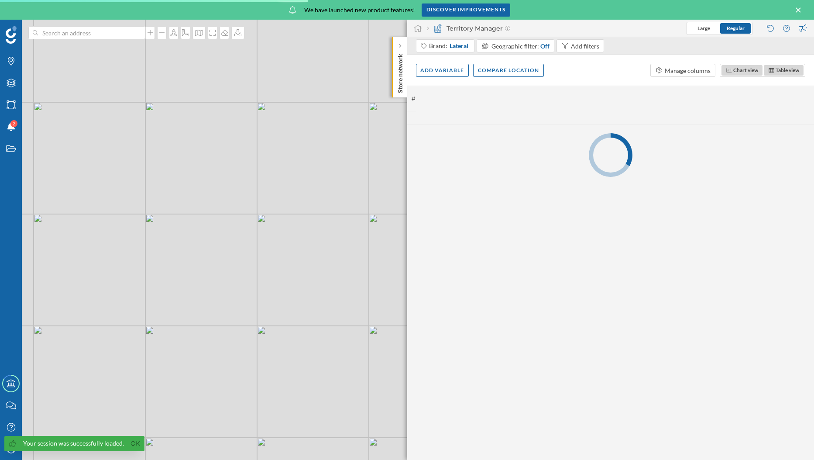  What do you see at coordinates (73, 443) in the screenshot?
I see `div: Your session was successfully loaded.` at bounding box center [73, 443].